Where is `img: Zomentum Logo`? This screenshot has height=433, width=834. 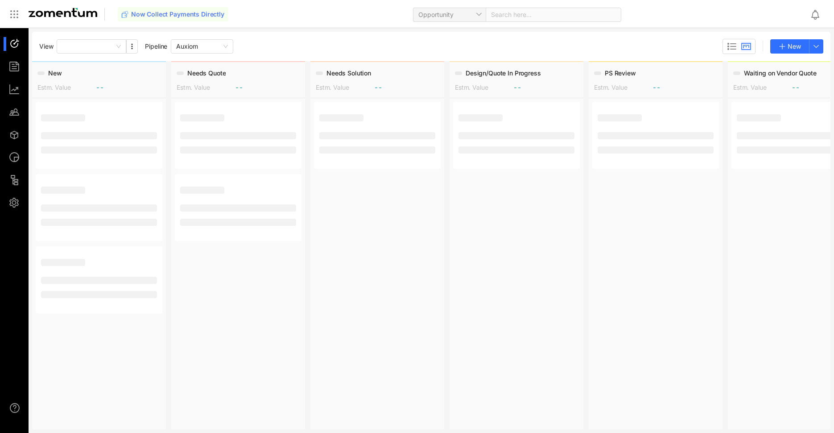
img: Zomentum Logo is located at coordinates (63, 12).